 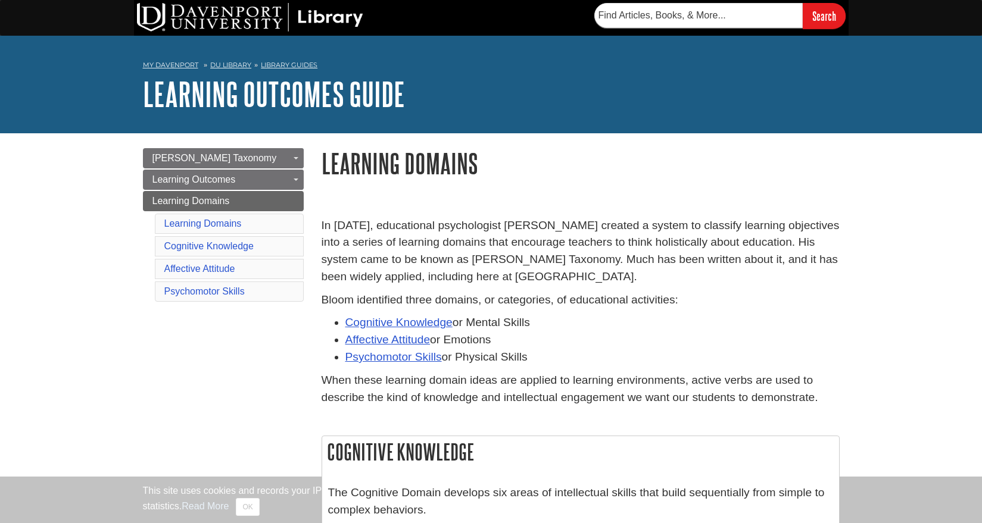 What do you see at coordinates (250, 17) in the screenshot?
I see `img: DU Library` at bounding box center [250, 17].